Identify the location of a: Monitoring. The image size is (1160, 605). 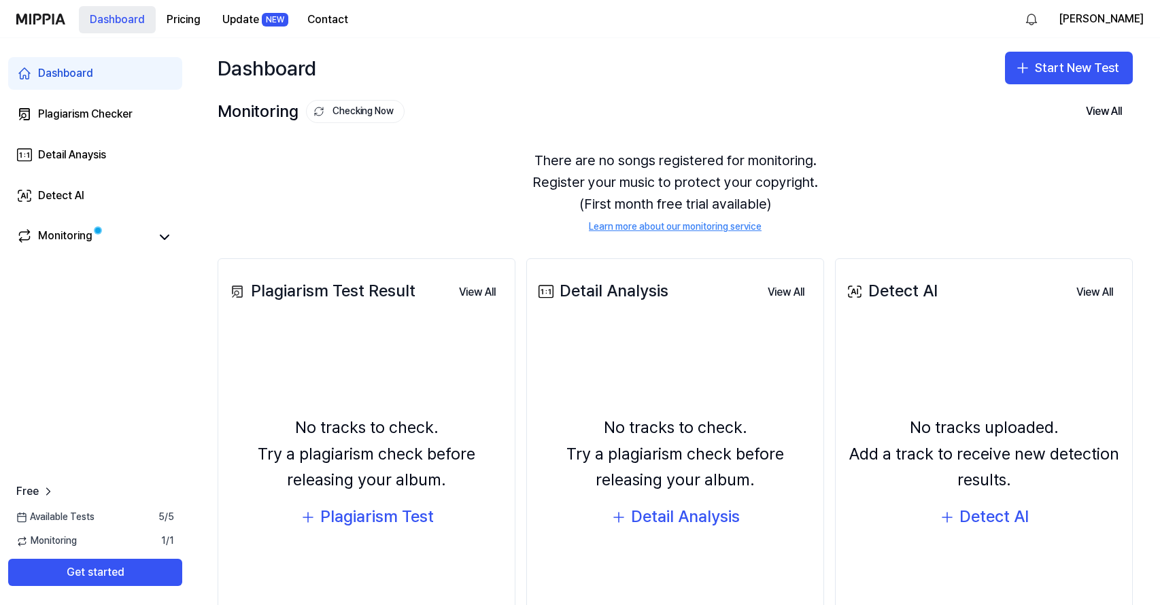
(83, 237).